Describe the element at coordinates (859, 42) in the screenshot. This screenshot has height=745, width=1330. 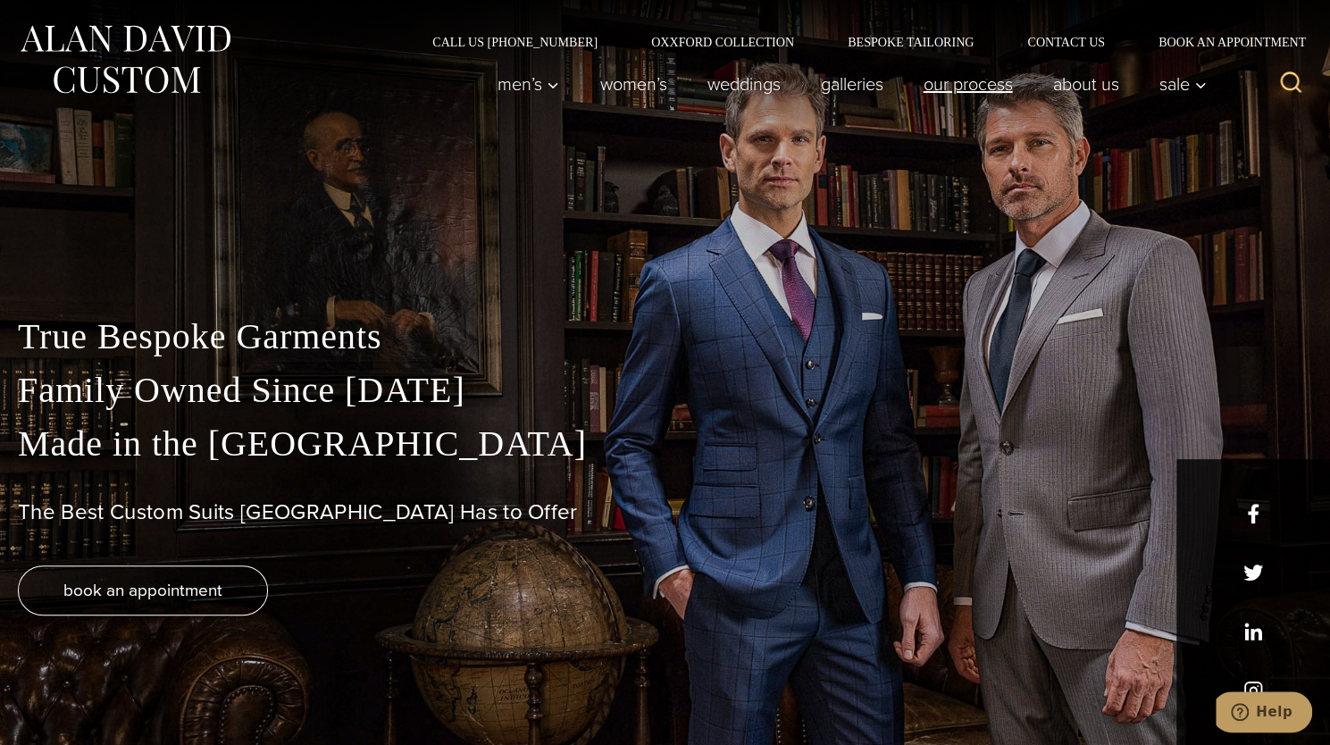
I see `nav: Secondary Navigation` at that location.